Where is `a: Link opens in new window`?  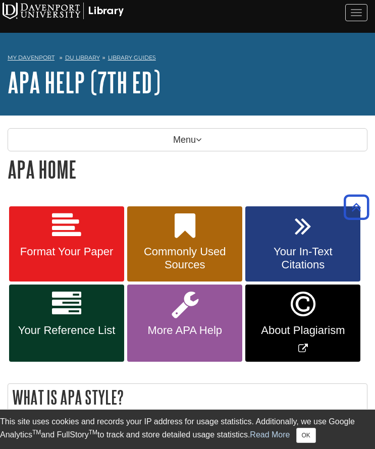 a: Link opens in new window is located at coordinates (302, 323).